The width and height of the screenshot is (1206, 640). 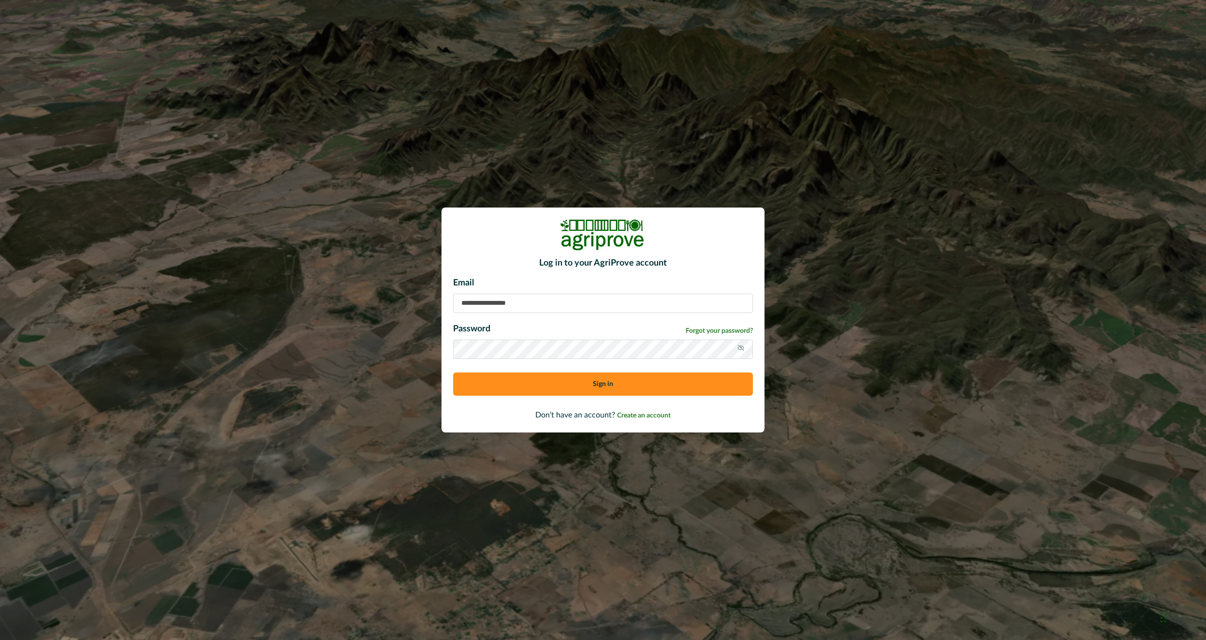 I want to click on div: Drag, so click(x=1163, y=617).